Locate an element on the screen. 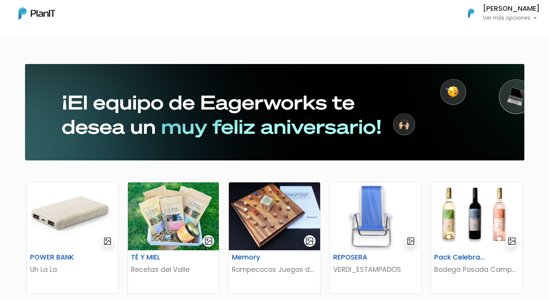 Image resolution: width=549 pixels, height=300 pixels. p: Bodega Posada Campotinto is located at coordinates (476, 269).